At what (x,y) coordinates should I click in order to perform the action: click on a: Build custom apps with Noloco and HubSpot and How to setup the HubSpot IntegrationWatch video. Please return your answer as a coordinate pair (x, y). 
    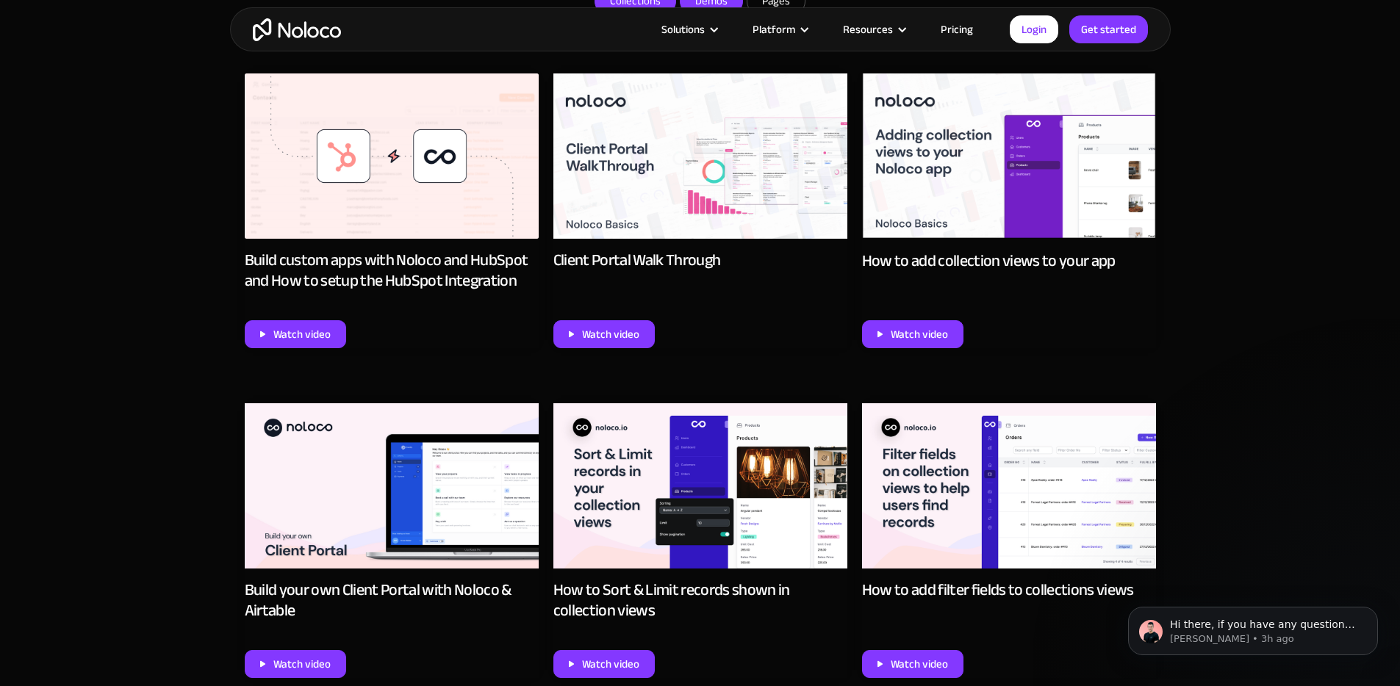
    Looking at the image, I should click on (392, 211).